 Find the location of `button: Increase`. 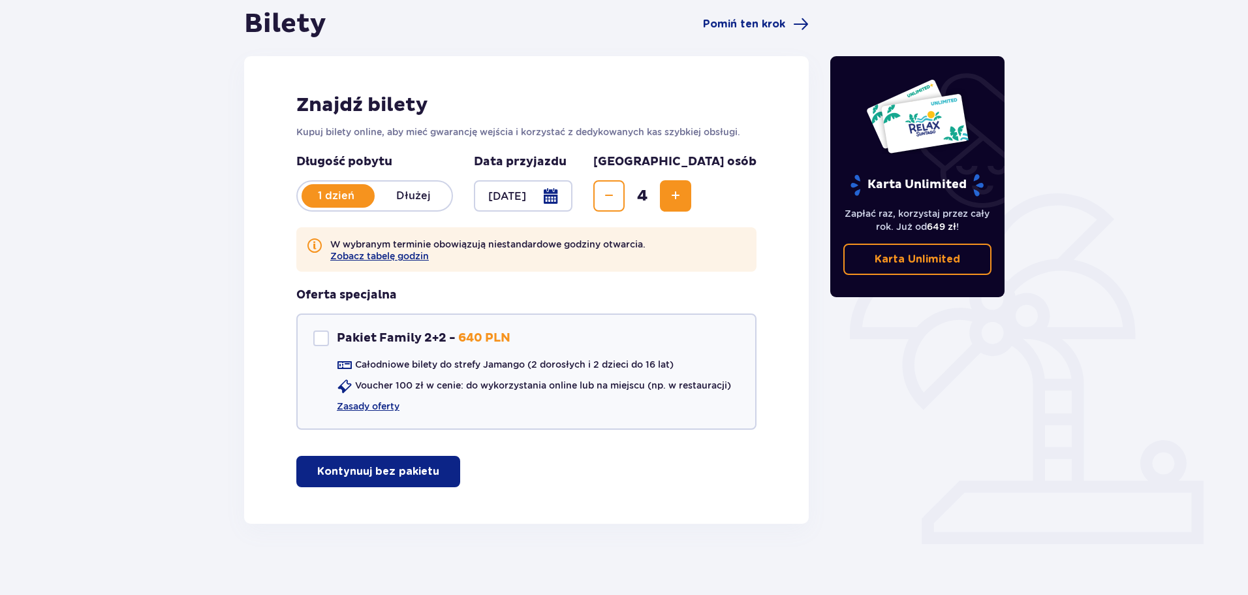

button: Increase is located at coordinates (675, 196).